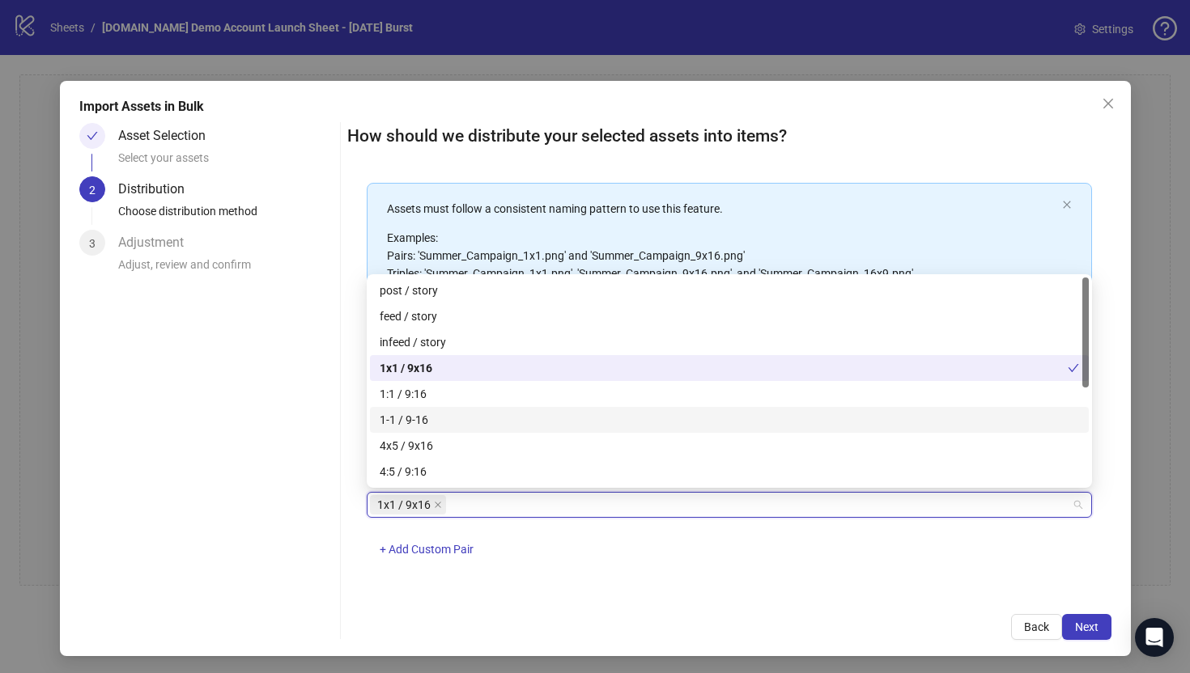 The width and height of the screenshot is (1190, 673). What do you see at coordinates (168, 136) in the screenshot?
I see `div: Asset Selection` at bounding box center [168, 136].